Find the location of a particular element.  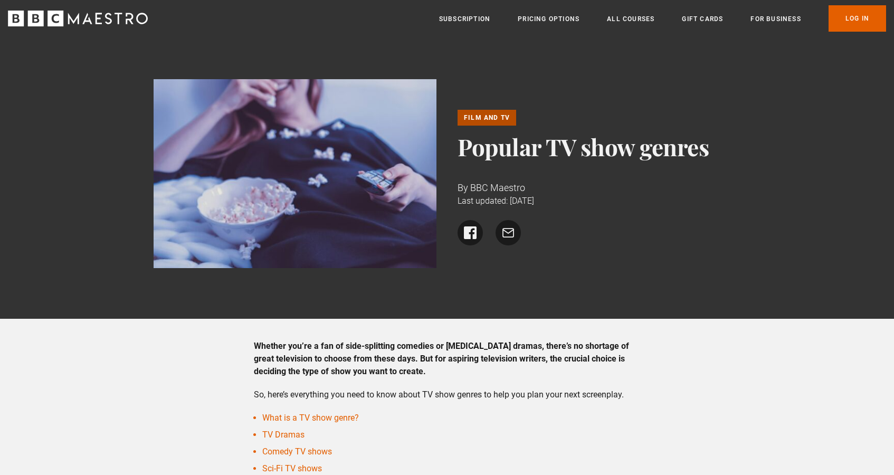

a: Sci-Fi TV shows is located at coordinates (292, 468).